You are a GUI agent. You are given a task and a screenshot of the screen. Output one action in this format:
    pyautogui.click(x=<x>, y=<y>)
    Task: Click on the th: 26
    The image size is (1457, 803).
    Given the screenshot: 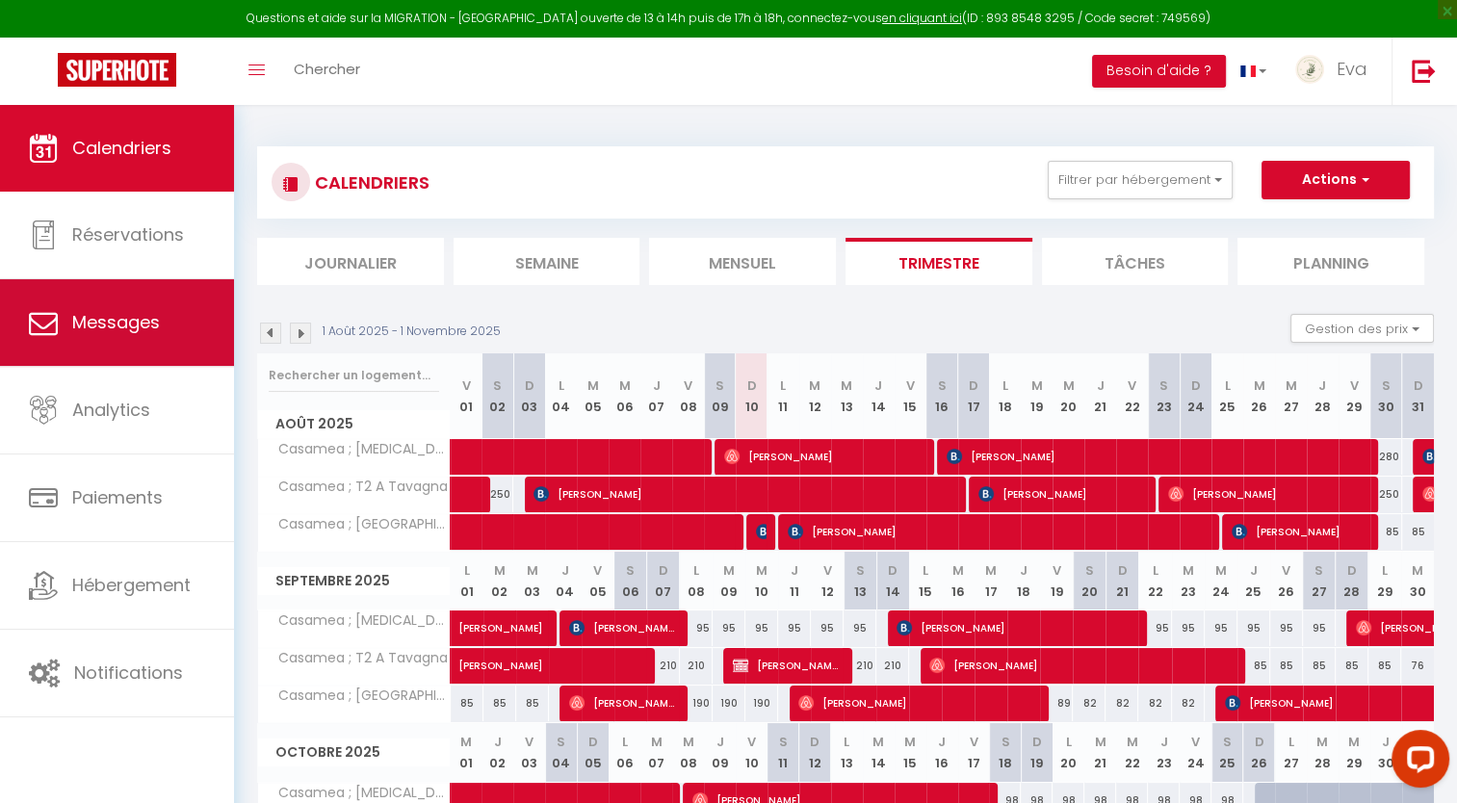 What is the action you would take?
    pyautogui.click(x=1258, y=396)
    